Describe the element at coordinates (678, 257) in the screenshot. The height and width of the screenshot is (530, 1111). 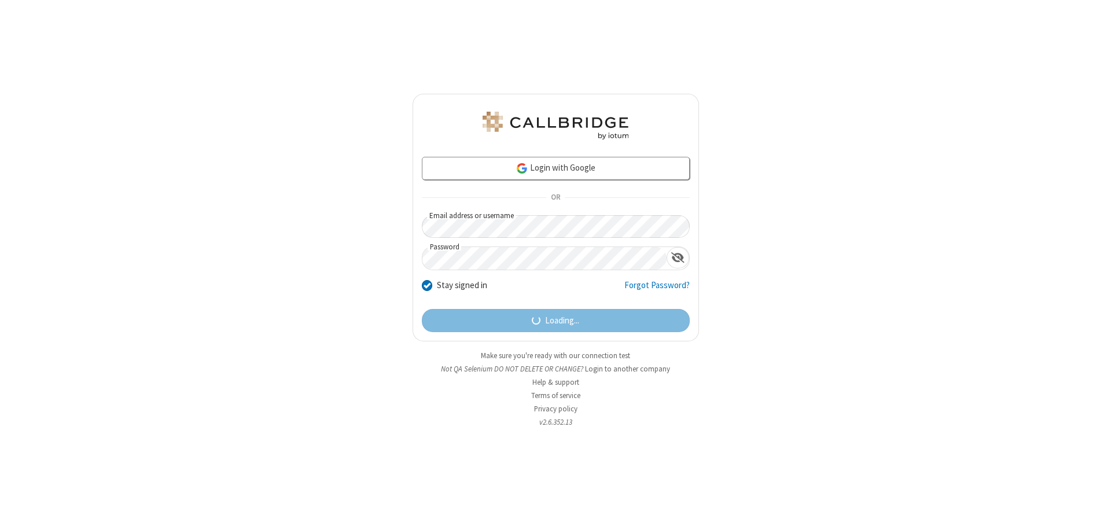
I see `div: Show password` at that location.